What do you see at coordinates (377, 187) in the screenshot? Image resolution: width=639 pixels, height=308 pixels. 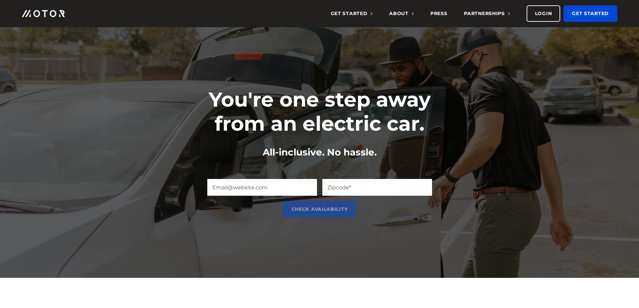 I see `input: Zipcode*` at bounding box center [377, 187].